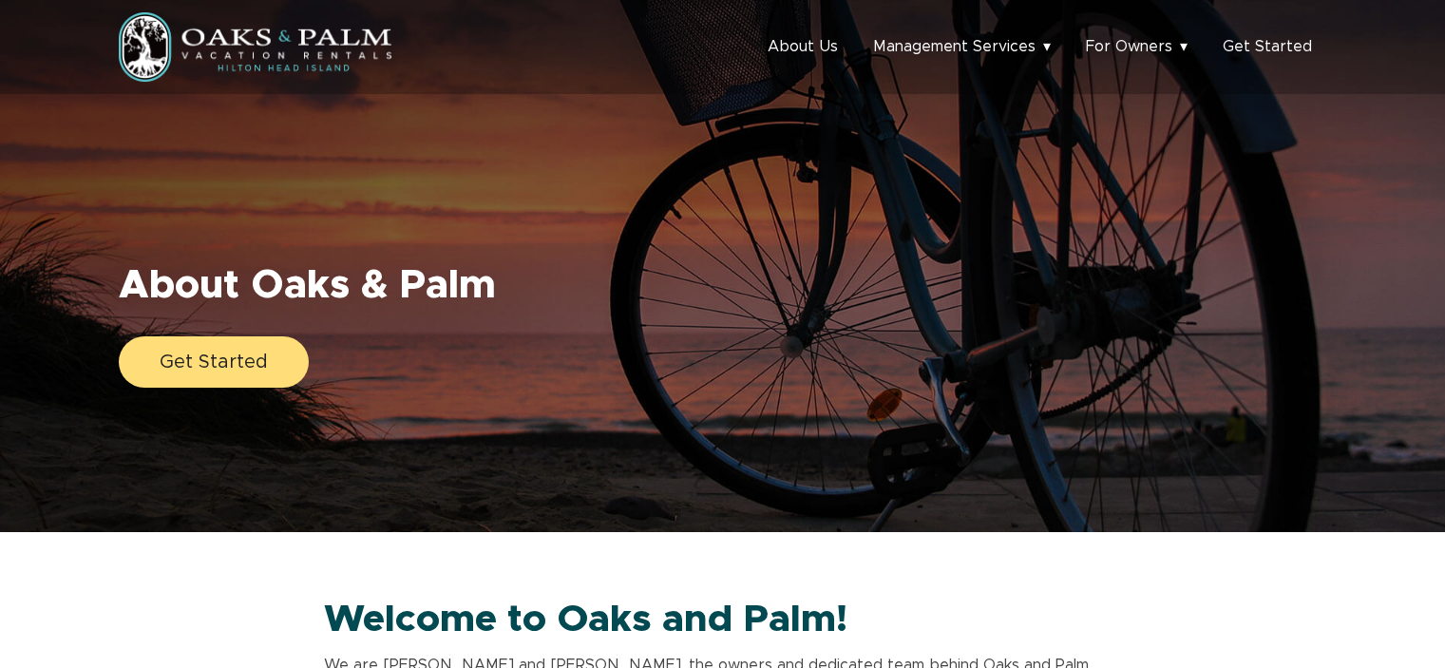  I want to click on a: About Us, so click(803, 47).